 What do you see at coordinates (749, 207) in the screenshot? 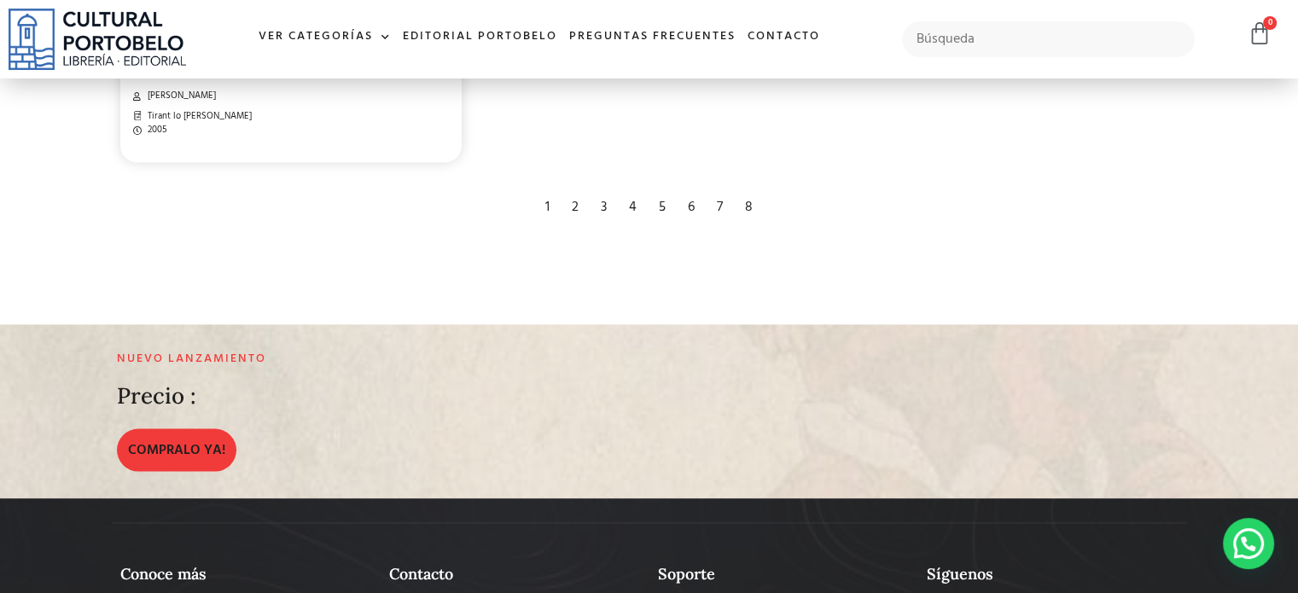
I see `div: 8` at bounding box center [749, 207].